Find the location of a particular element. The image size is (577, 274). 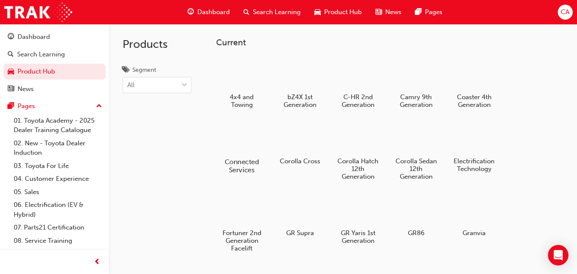

a: Camry 9th Generation is located at coordinates (416, 83).